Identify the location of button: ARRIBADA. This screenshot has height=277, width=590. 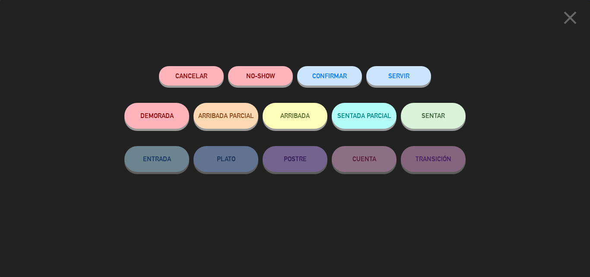
(295, 116).